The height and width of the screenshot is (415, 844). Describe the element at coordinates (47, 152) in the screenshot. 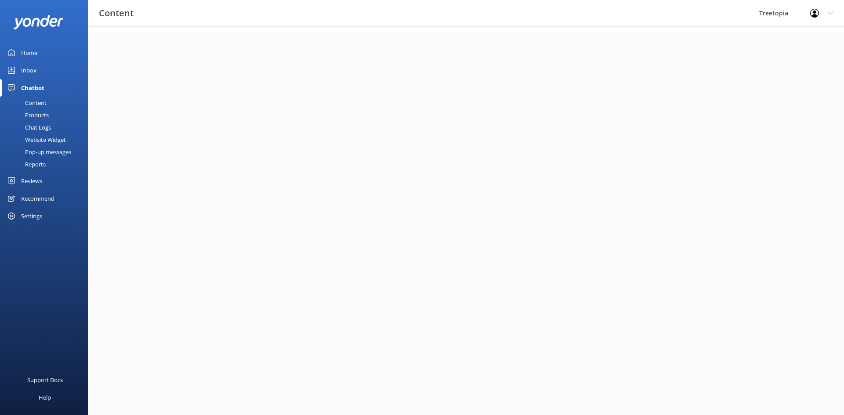

I see `a: Pop-up messages` at that location.